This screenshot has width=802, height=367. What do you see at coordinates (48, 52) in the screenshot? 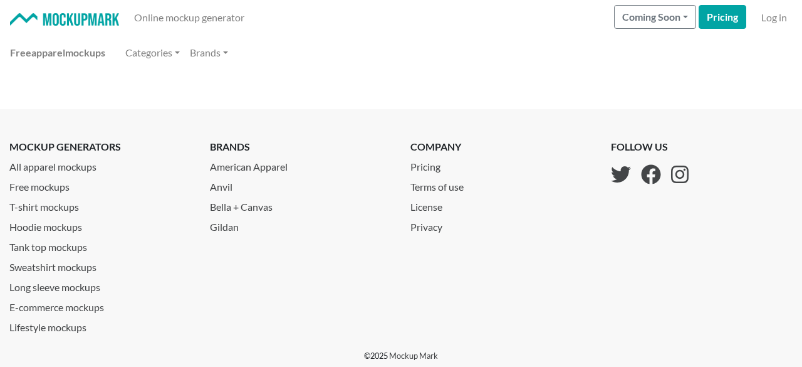
I see `span: apparel` at bounding box center [48, 52].